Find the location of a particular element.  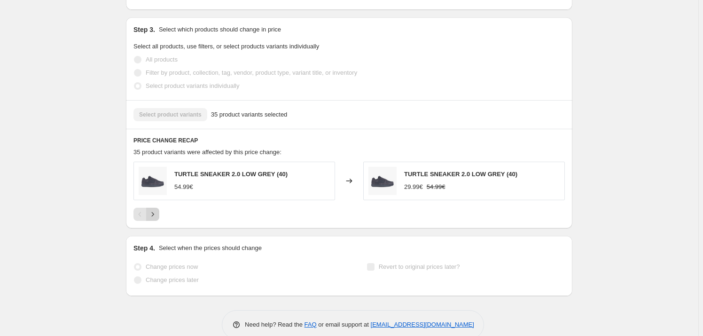

span: Filter by product, collection, tag, vendor, product type, variant title, or inventory is located at coordinates (252, 72).